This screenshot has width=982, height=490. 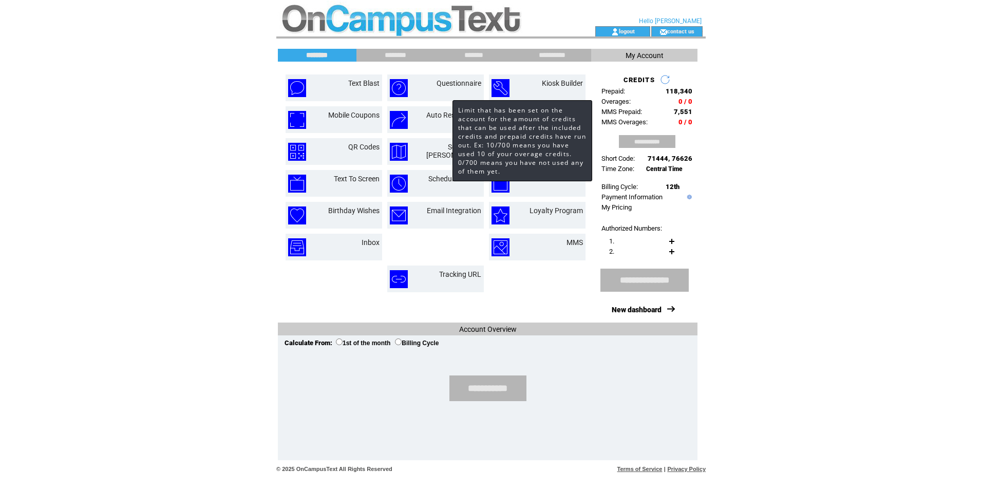 What do you see at coordinates (398, 342) in the screenshot?
I see `input: Billing Cycle` at bounding box center [398, 342].